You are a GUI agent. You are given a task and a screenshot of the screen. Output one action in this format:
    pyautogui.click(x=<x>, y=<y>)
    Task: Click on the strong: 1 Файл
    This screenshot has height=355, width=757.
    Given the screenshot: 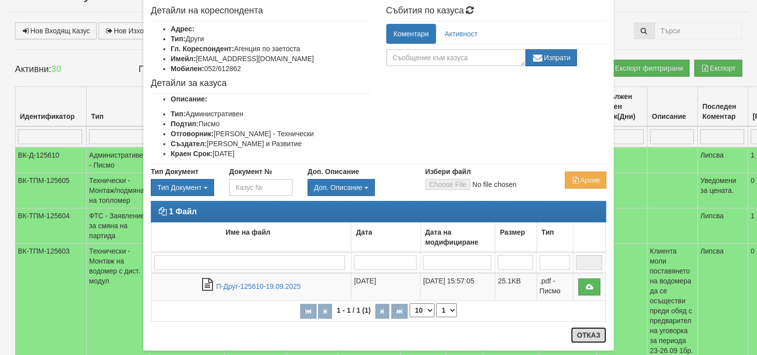 What is the action you would take?
    pyautogui.click(x=183, y=212)
    